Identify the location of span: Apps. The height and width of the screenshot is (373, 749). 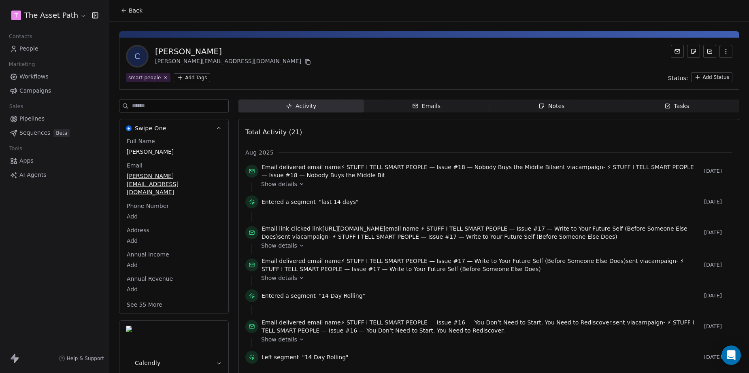
(26, 161).